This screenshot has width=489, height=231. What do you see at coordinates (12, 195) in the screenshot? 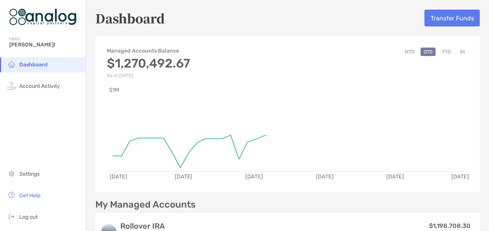
I see `img: get-help icon` at bounding box center [12, 195].